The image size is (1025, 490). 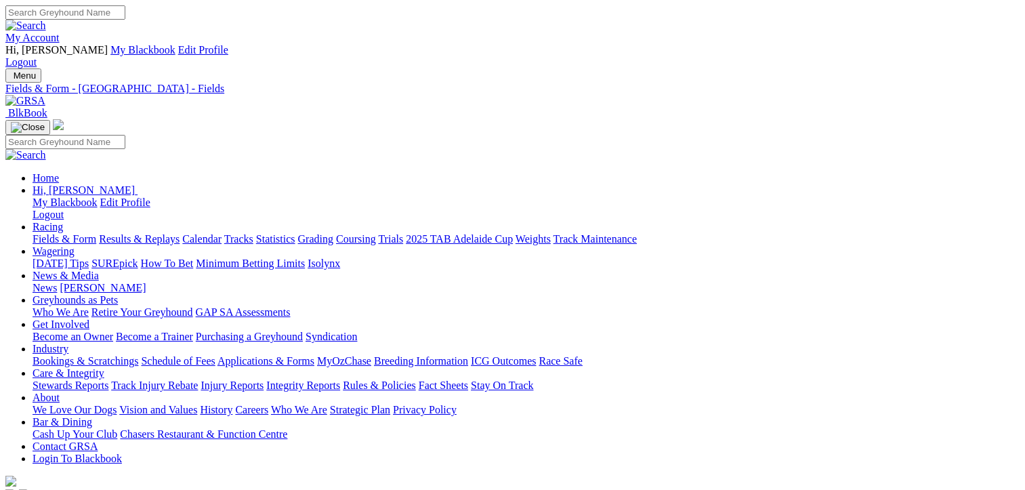 I want to click on a: How To Bet, so click(x=167, y=263).